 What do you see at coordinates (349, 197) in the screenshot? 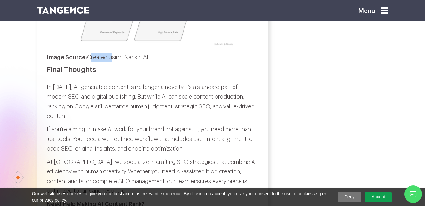
I see `a: Deny` at bounding box center [349, 197].